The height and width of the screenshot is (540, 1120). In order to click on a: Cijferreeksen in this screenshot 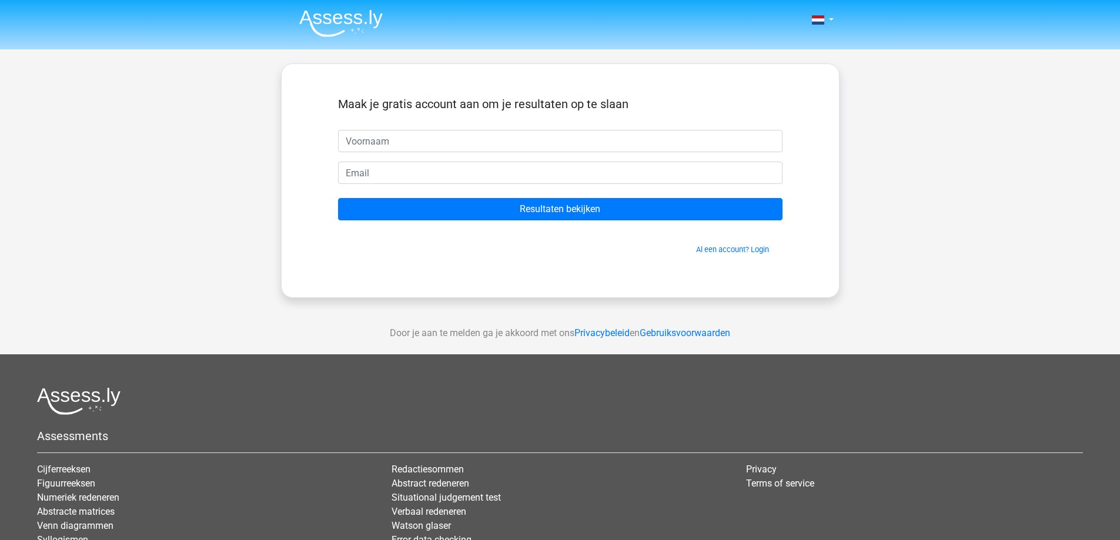, I will do `click(63, 469)`.